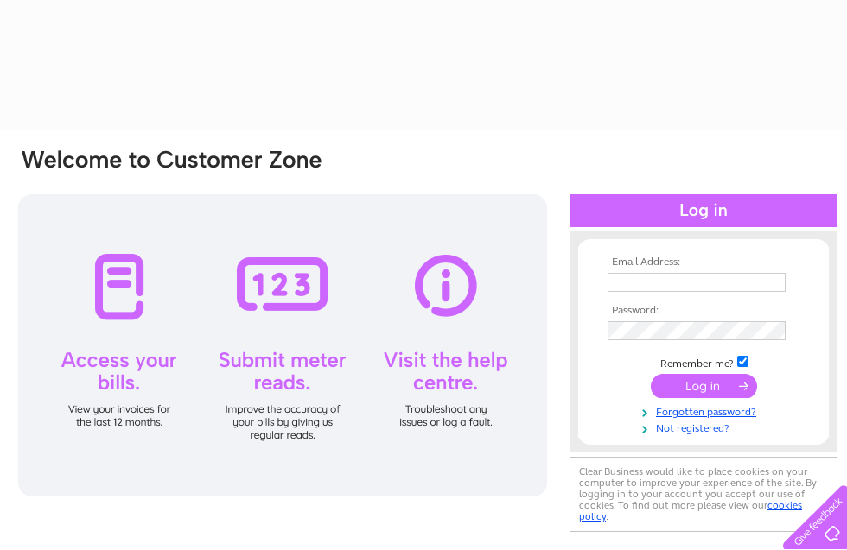  Describe the element at coordinates (703, 362) in the screenshot. I see `td: Remember me?` at that location.